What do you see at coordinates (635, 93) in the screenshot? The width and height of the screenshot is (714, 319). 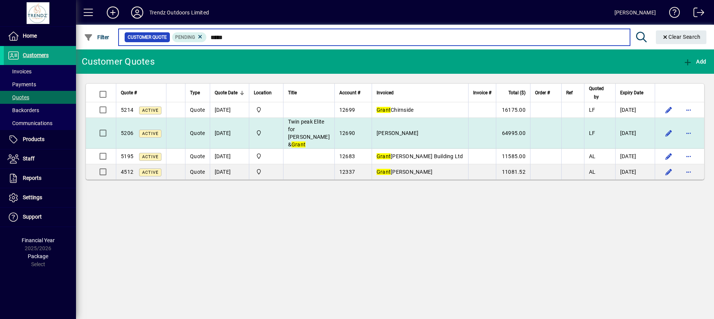 I see `div: Expiry Date` at bounding box center [635, 93].